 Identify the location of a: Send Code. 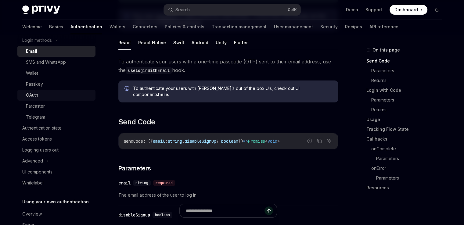
(407, 61).